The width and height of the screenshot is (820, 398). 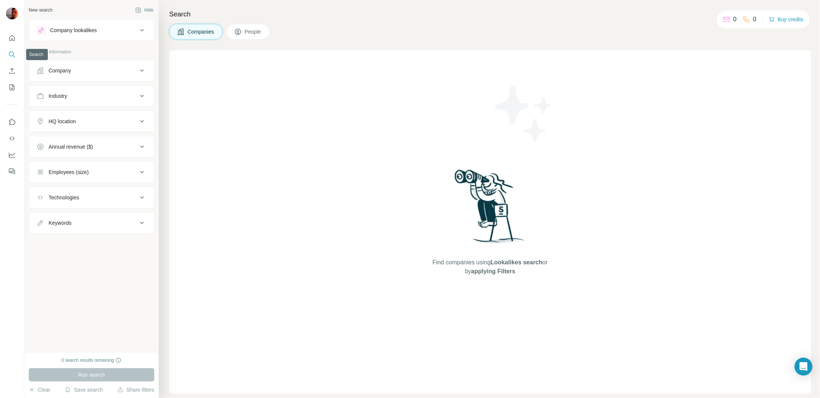 I want to click on div: 0 search results remaining, so click(x=91, y=360).